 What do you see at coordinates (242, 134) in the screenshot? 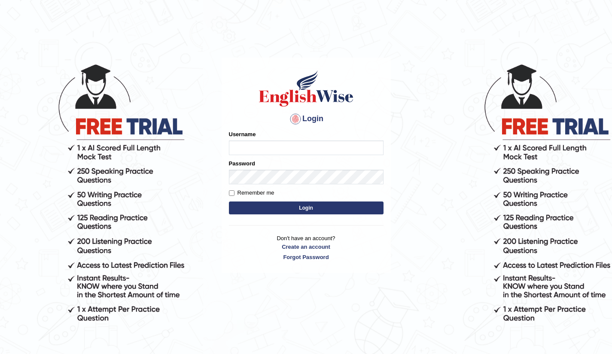
I see `label: Username` at bounding box center [242, 134].